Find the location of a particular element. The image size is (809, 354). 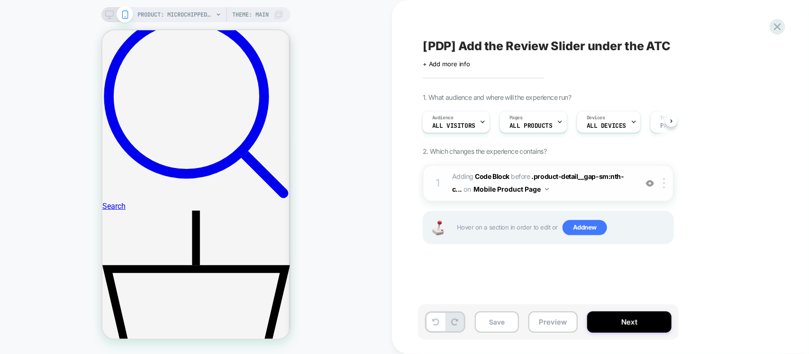

img: Joystick is located at coordinates (438, 228).